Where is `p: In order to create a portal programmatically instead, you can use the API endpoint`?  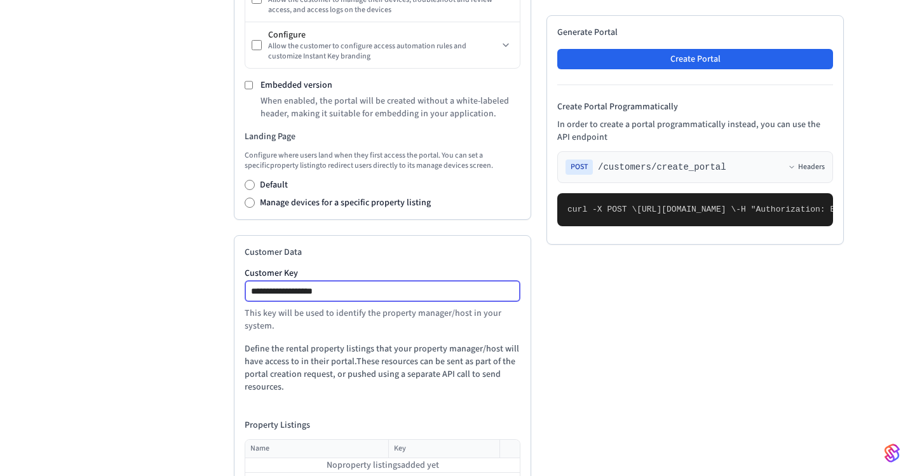 p: In order to create a portal programmatically instead, you can use the API endpoint is located at coordinates (695, 131).